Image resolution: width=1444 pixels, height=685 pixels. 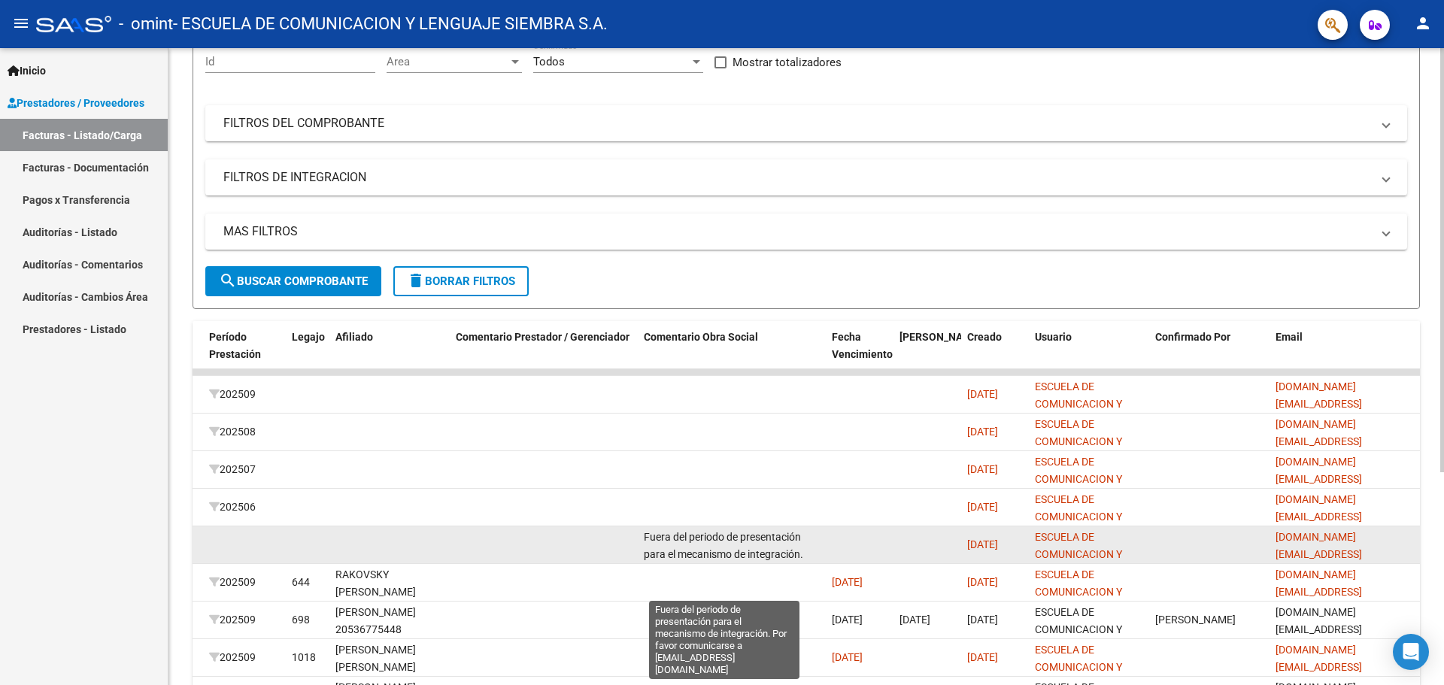 I want to click on span: Comentario Prestador / Gerenciador, so click(x=542, y=337).